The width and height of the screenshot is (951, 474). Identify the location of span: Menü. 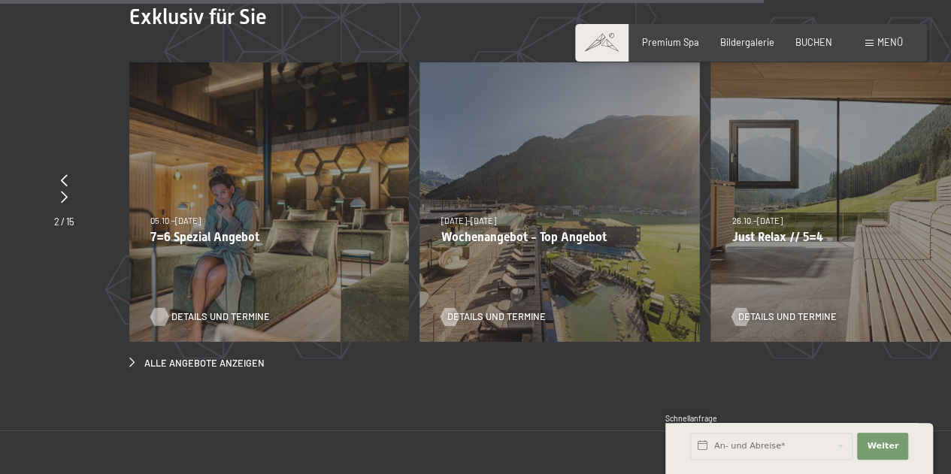
(890, 42).